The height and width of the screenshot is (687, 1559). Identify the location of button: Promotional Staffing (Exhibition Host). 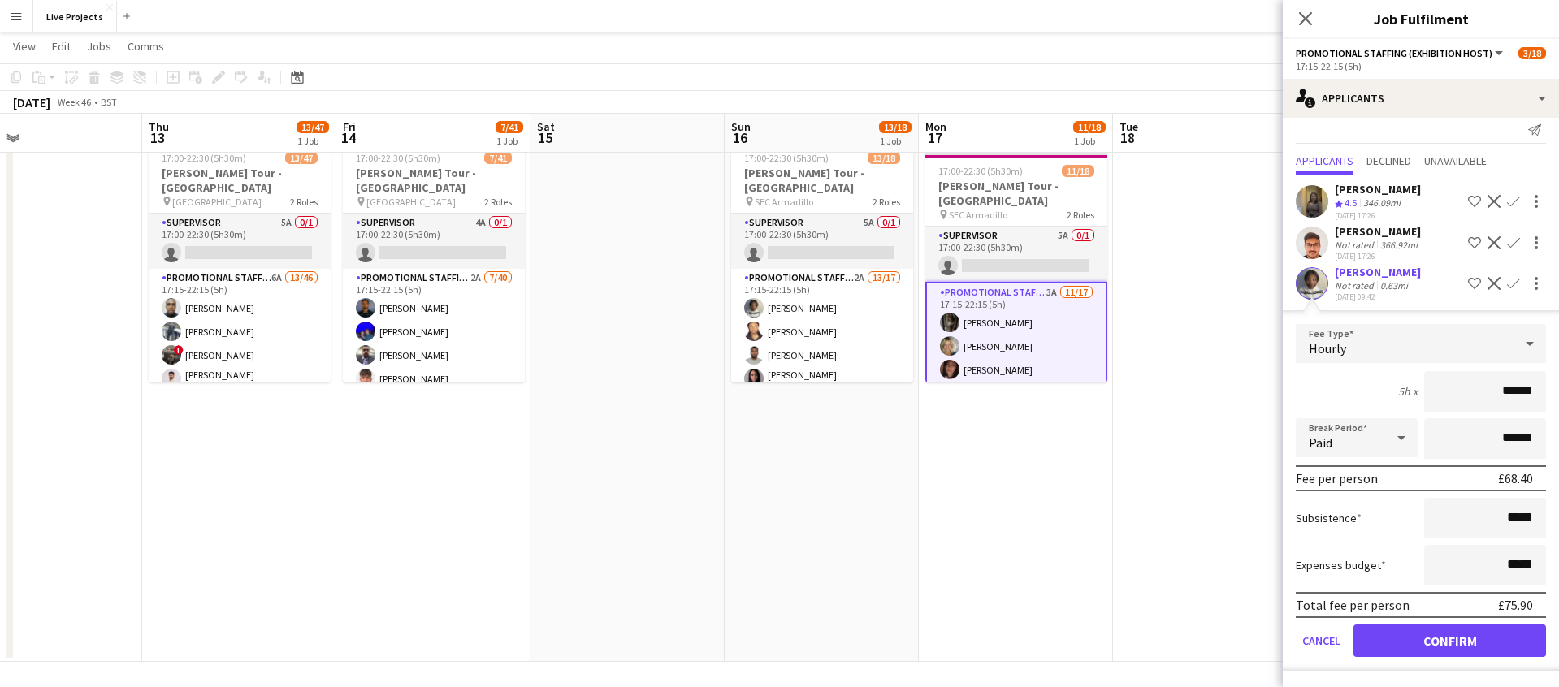
(1400, 53).